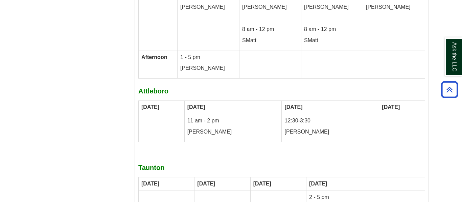 The width and height of the screenshot is (462, 202). I want to click on strong: Taunton, so click(151, 168).